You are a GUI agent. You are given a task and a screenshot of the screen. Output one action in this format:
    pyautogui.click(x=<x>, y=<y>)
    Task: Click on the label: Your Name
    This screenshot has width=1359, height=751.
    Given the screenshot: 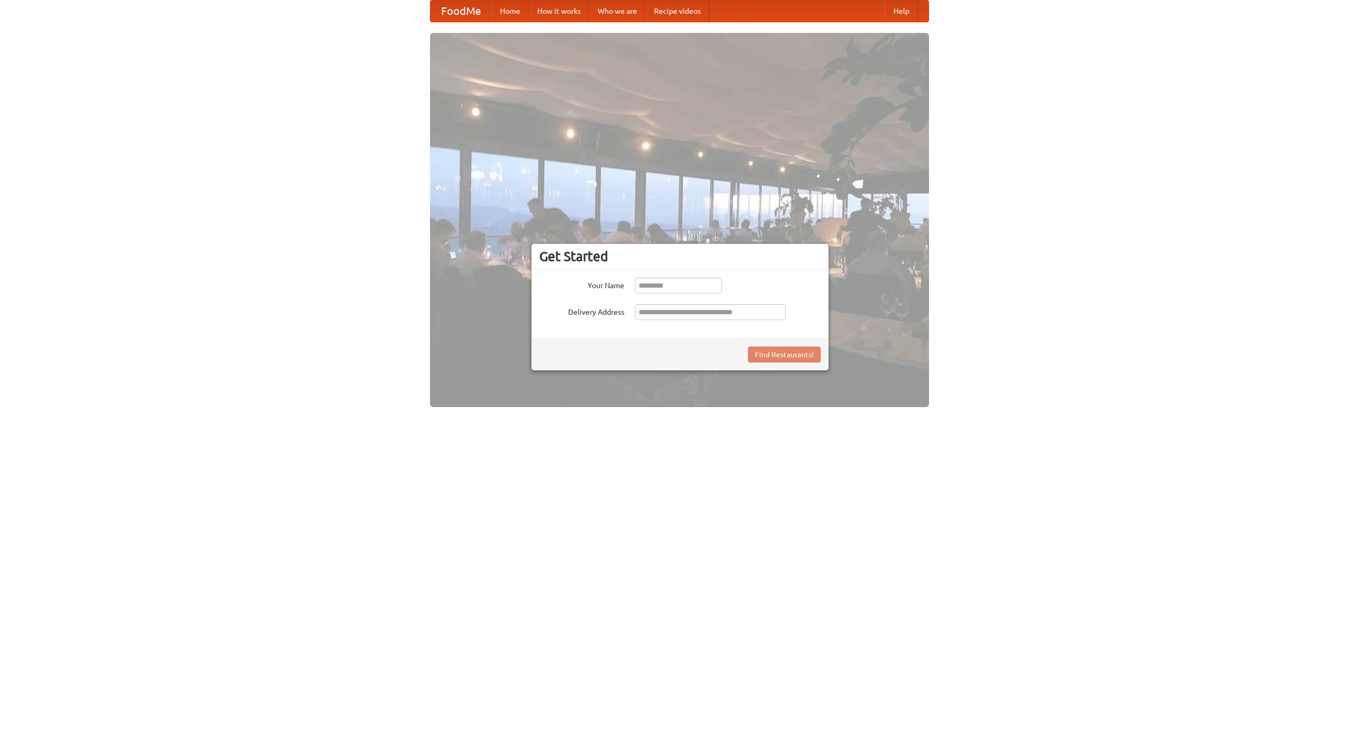 What is the action you would take?
    pyautogui.click(x=582, y=284)
    